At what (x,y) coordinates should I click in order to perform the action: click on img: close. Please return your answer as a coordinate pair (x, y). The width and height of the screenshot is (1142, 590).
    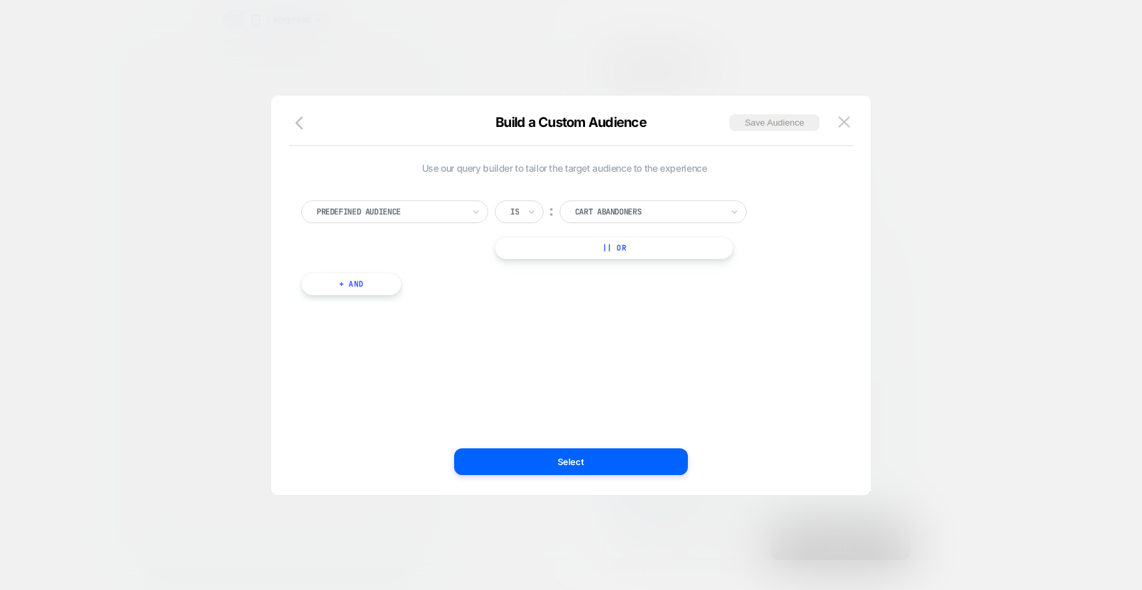
    Looking at the image, I should click on (844, 122).